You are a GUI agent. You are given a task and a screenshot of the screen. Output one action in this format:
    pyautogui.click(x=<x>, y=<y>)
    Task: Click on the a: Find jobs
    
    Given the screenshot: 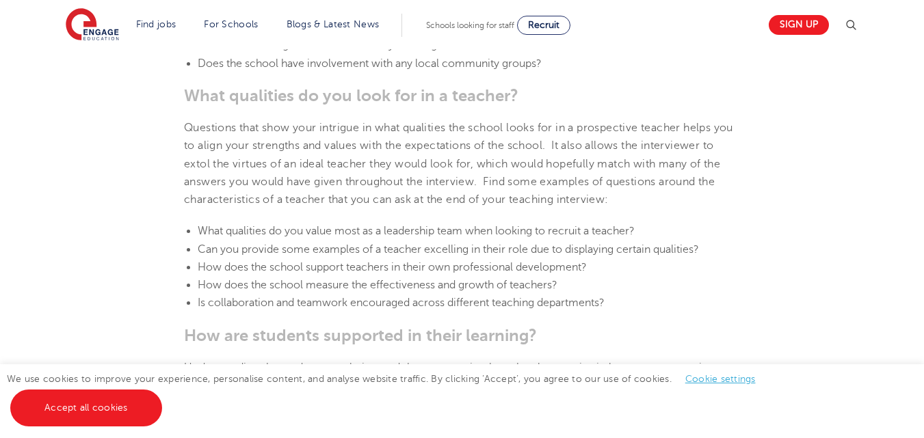 What is the action you would take?
    pyautogui.click(x=156, y=24)
    